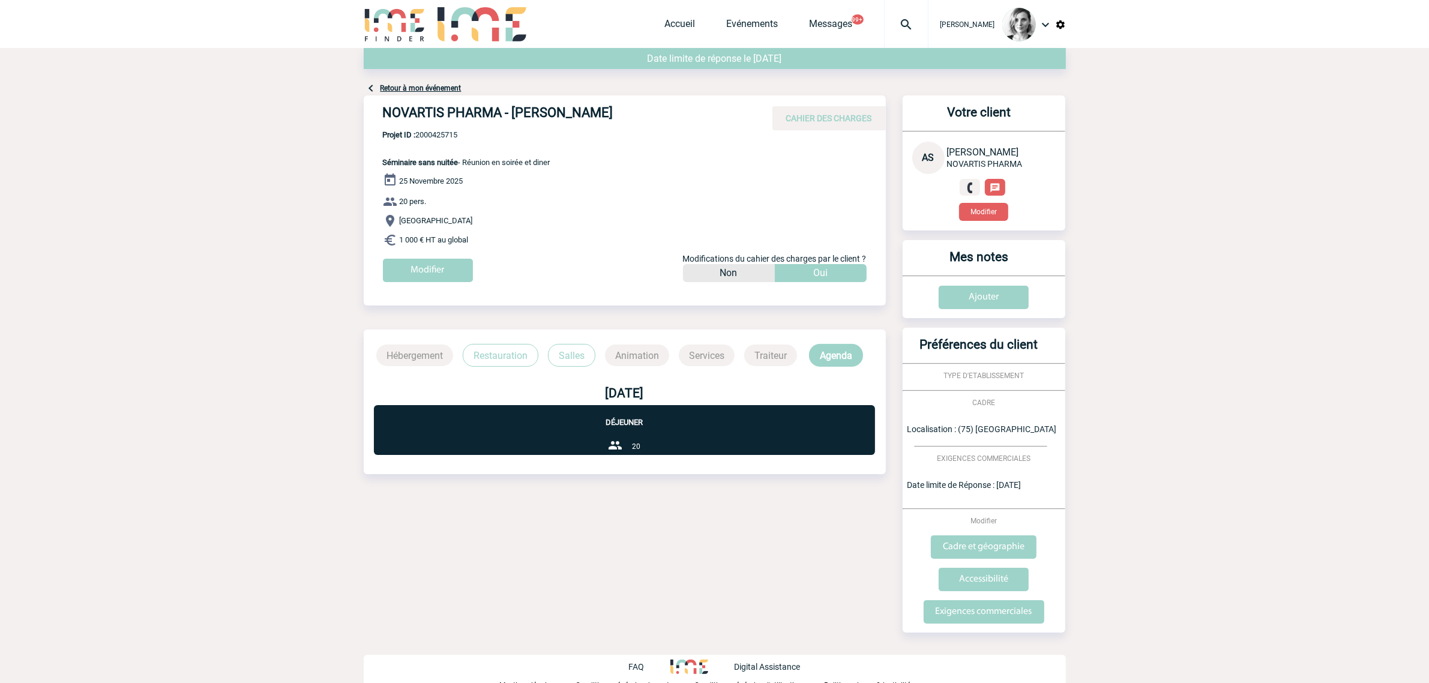 This screenshot has width=1429, height=683. What do you see at coordinates (706, 355) in the screenshot?
I see `p: Services` at bounding box center [706, 355].